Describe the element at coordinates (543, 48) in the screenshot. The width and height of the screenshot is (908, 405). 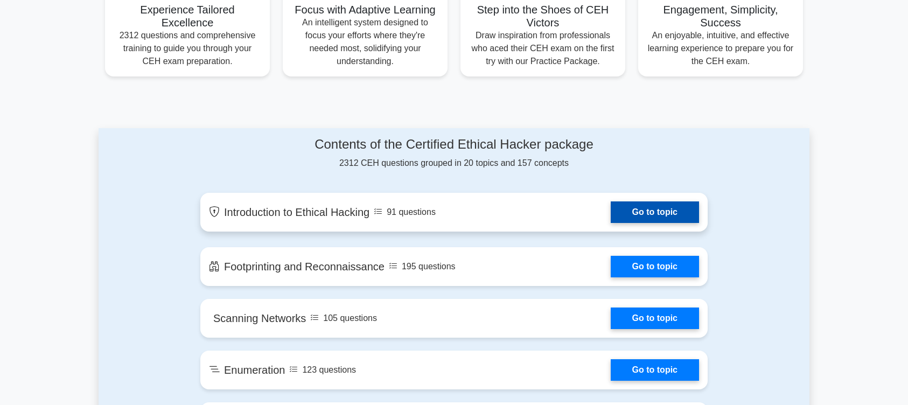
I see `p: Draw inspiration from professionals who aced their CEH exam on the first try with our Practice Pa...` at that location.